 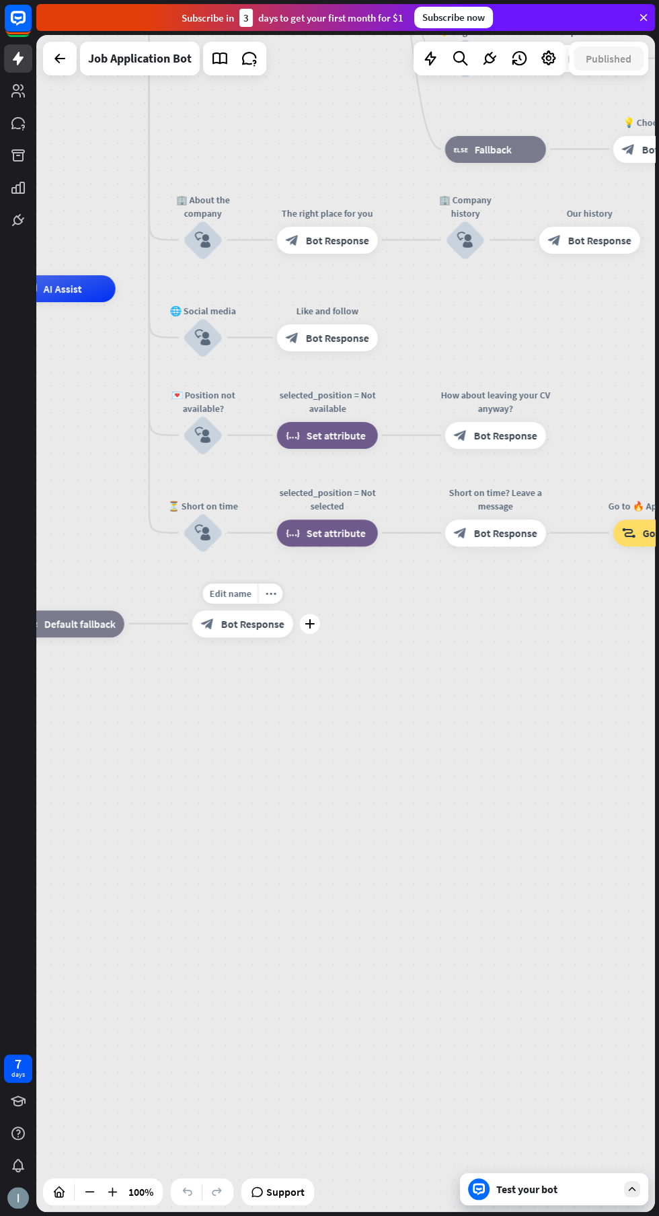 What do you see at coordinates (590, 213) in the screenshot?
I see `div: Our history` at bounding box center [590, 213].